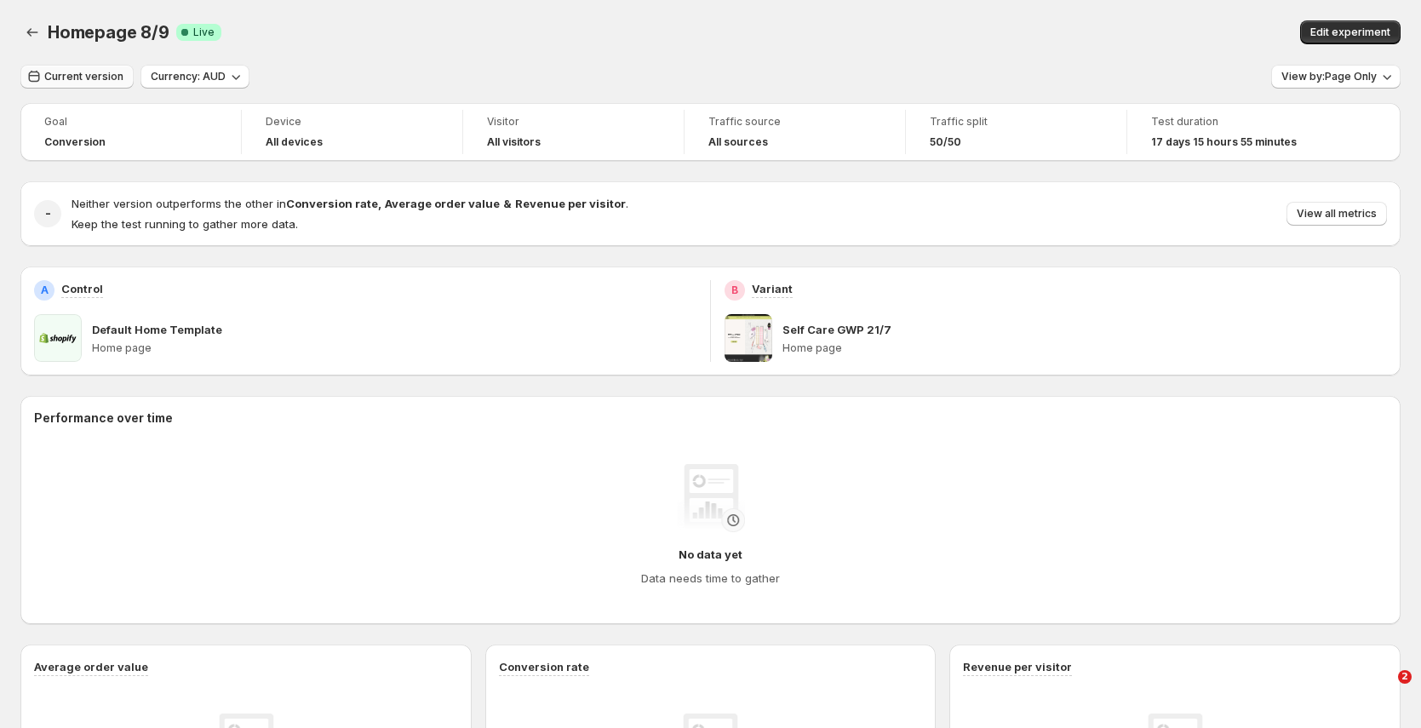  Describe the element at coordinates (1329, 77) in the screenshot. I see `span: View by: Page Only` at that location.